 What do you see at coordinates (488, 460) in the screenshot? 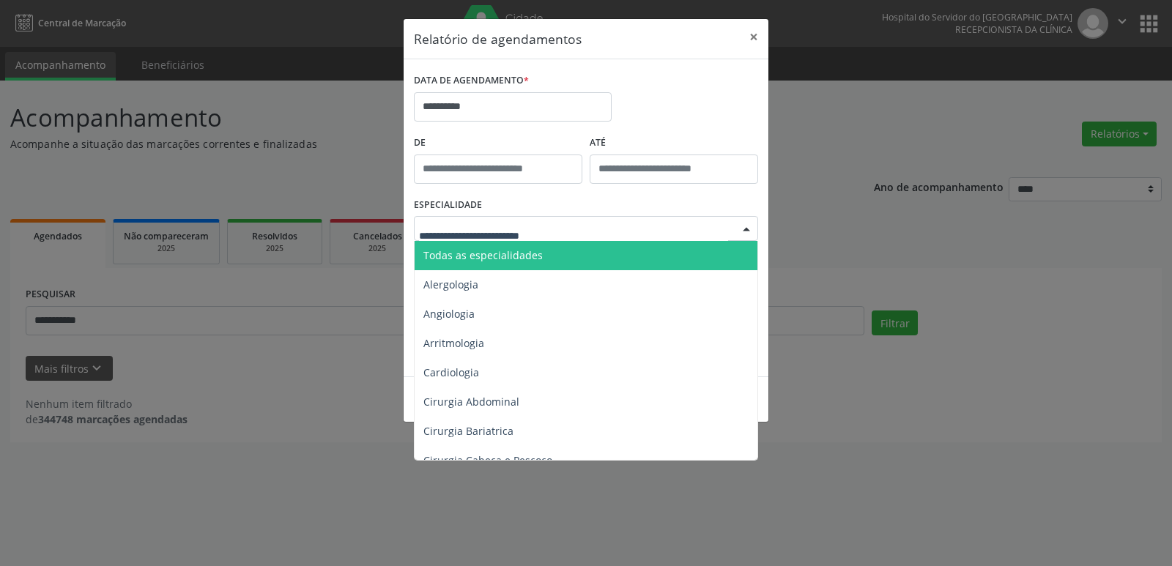
I see `span: Cirurgia Cabeça e Pescoço` at bounding box center [488, 460].